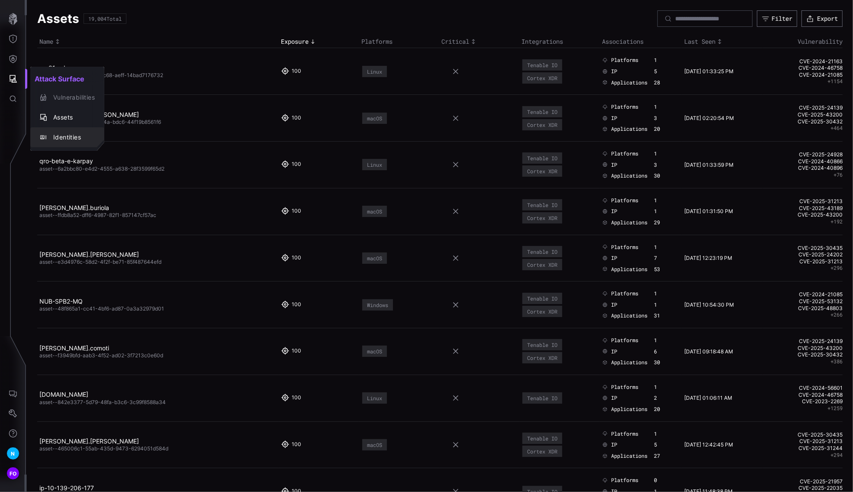  Describe the element at coordinates (67, 79) in the screenshot. I see `h2: Attack Surface` at that location.